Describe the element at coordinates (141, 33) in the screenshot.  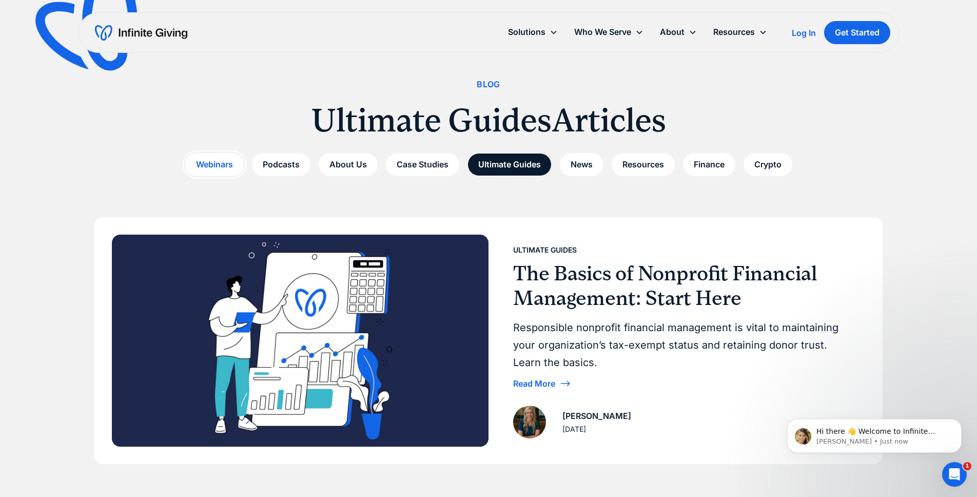
I see `a: home` at that location.